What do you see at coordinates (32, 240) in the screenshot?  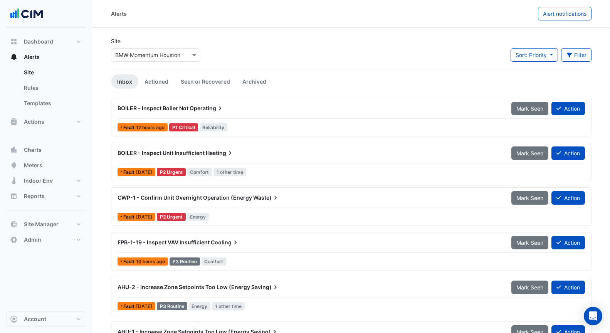 I see `span: Admin` at bounding box center [32, 240].